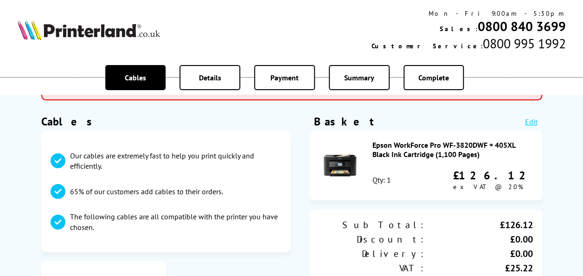 The image size is (583, 276). I want to click on div: Discount:, so click(372, 239).